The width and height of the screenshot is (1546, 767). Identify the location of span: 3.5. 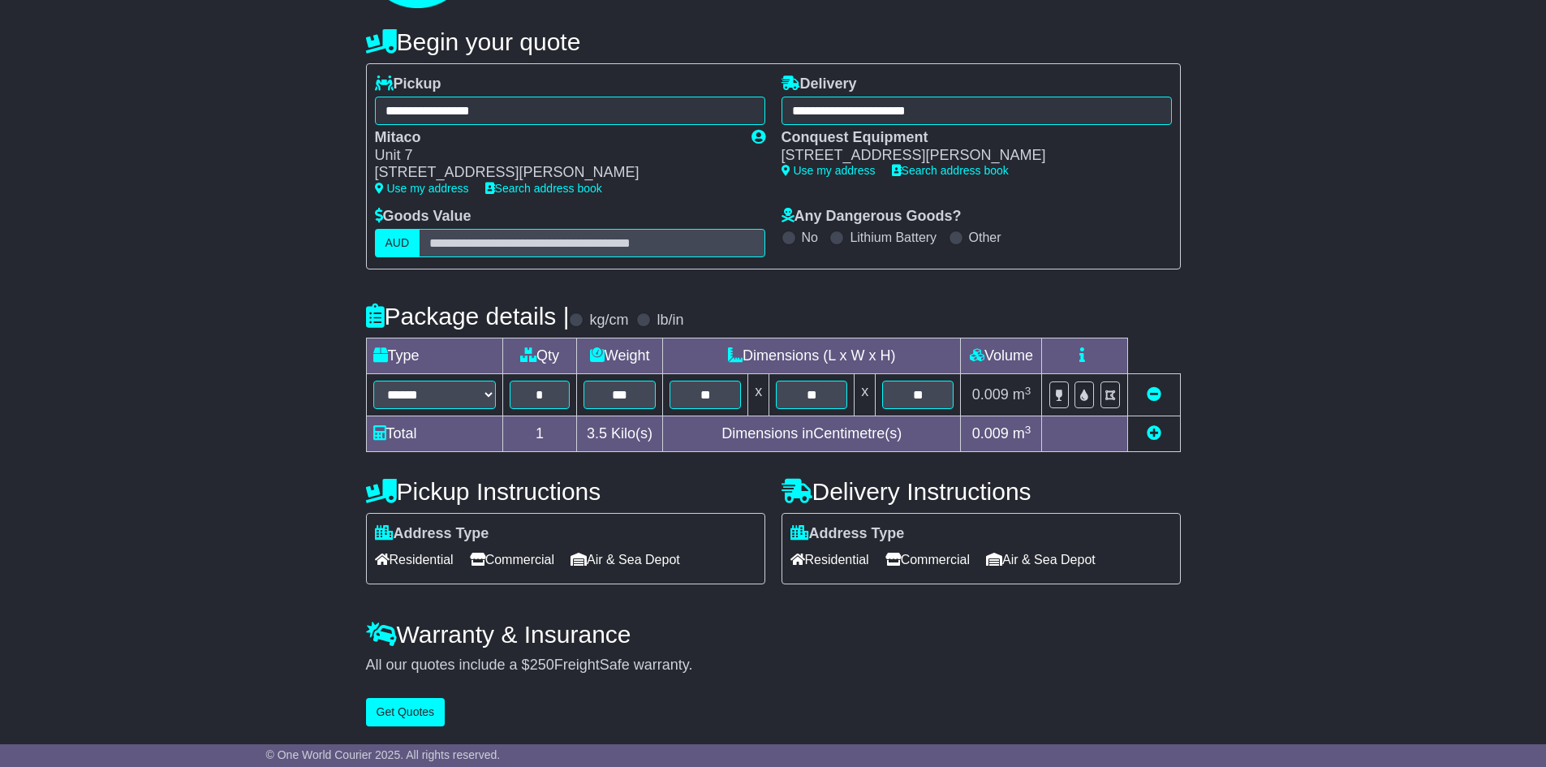
(597, 433).